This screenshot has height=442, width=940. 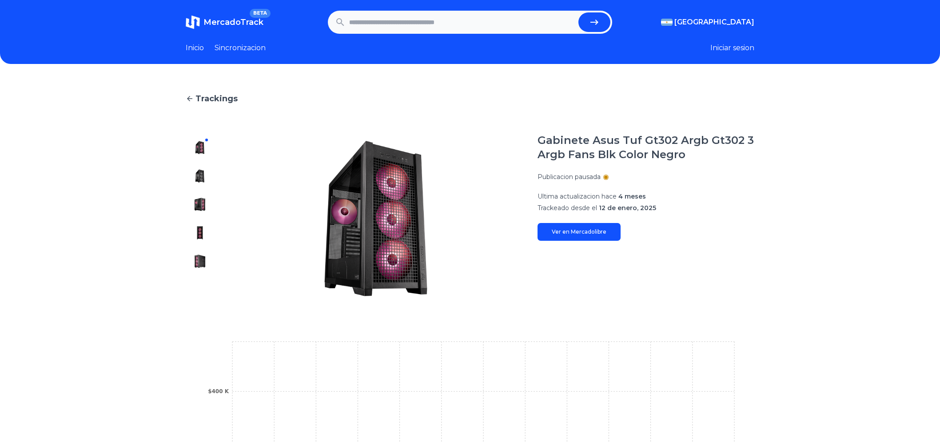 I want to click on a: MercadoTrackBETA, so click(x=224, y=22).